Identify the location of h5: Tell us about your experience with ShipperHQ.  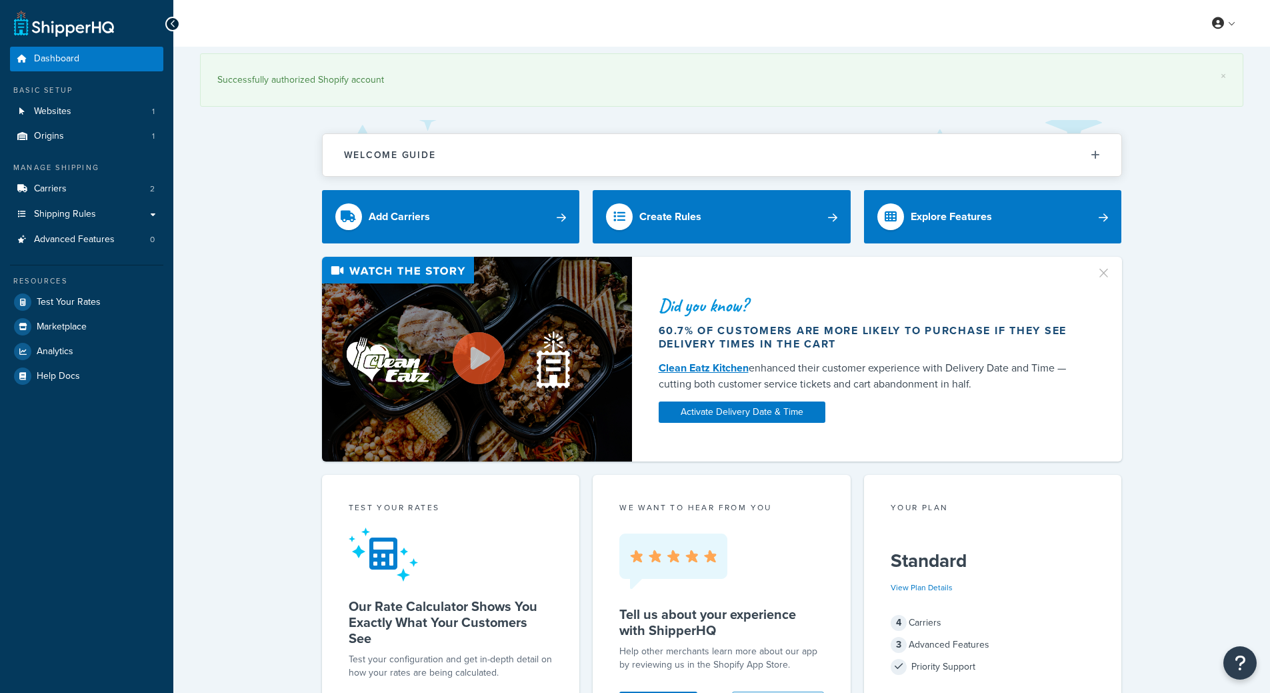
(721, 622).